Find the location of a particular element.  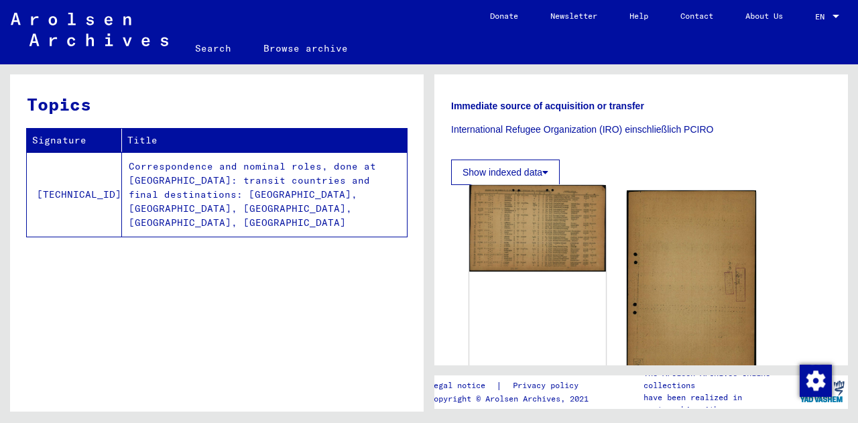

h3: Topics is located at coordinates (217, 104).